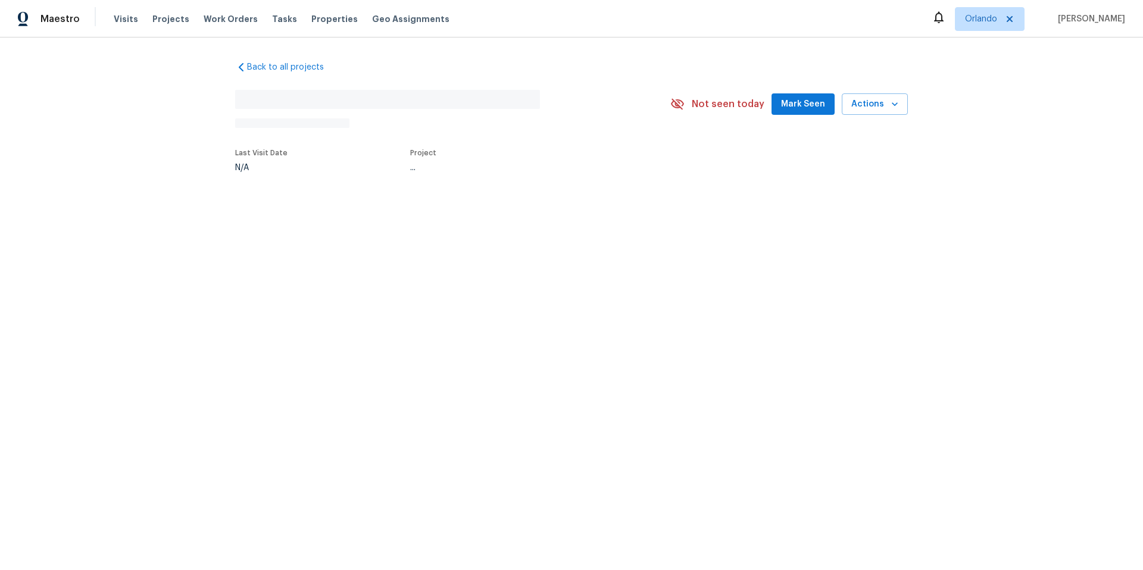 The width and height of the screenshot is (1143, 570). What do you see at coordinates (261, 153) in the screenshot?
I see `span: Last Visit Date` at bounding box center [261, 153].